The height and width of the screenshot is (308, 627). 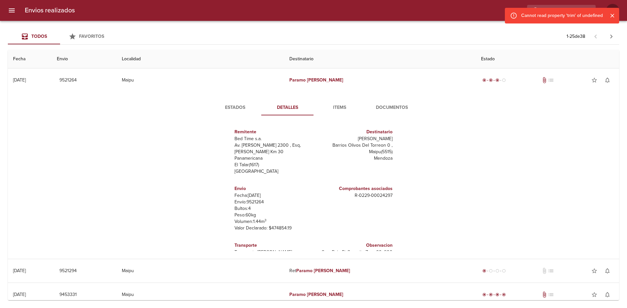 What do you see at coordinates (354, 253) in the screenshot?
I see `p: Som Bajo Bt Serenity Zero 90x200` at bounding box center [354, 253].